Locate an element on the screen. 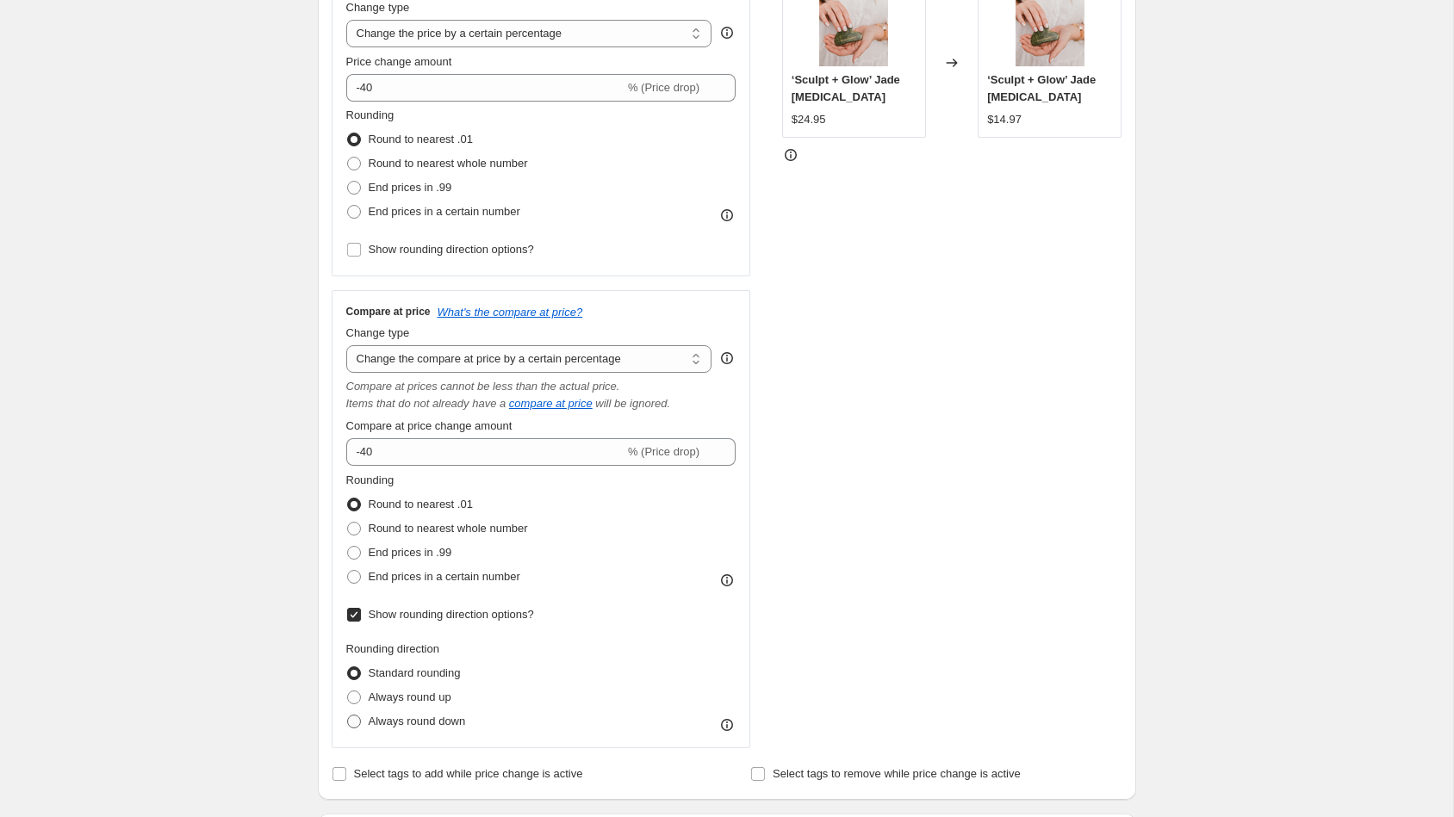  button: What's the compare at price? is located at coordinates (510, 312).